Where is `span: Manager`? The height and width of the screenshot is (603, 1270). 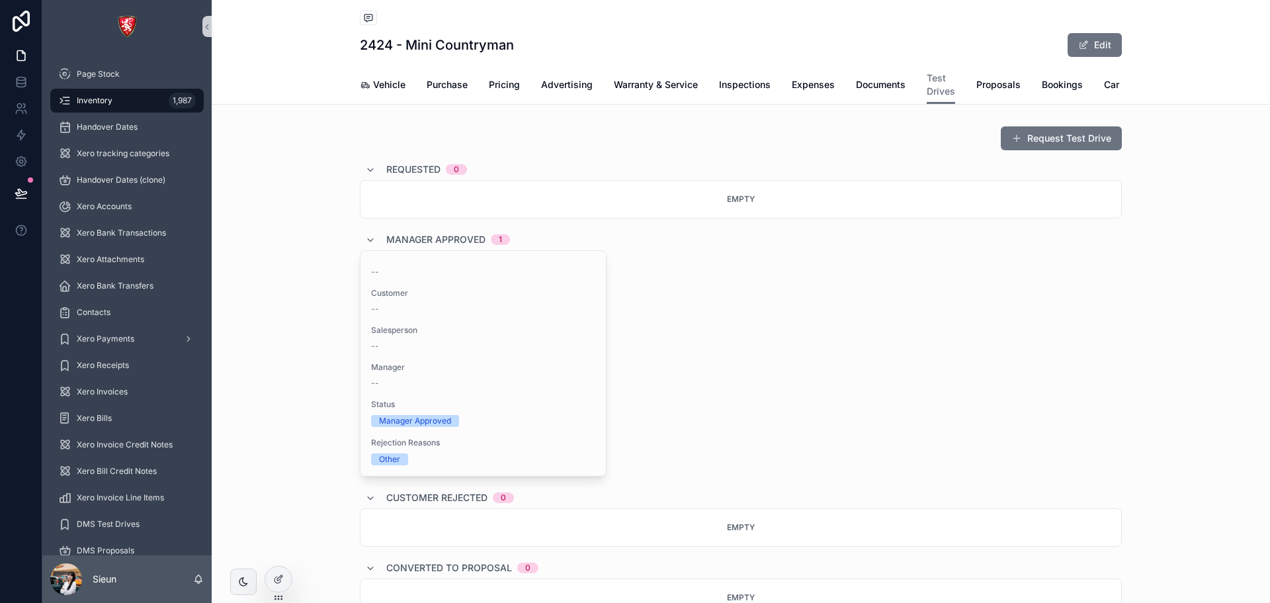 span: Manager is located at coordinates (483, 367).